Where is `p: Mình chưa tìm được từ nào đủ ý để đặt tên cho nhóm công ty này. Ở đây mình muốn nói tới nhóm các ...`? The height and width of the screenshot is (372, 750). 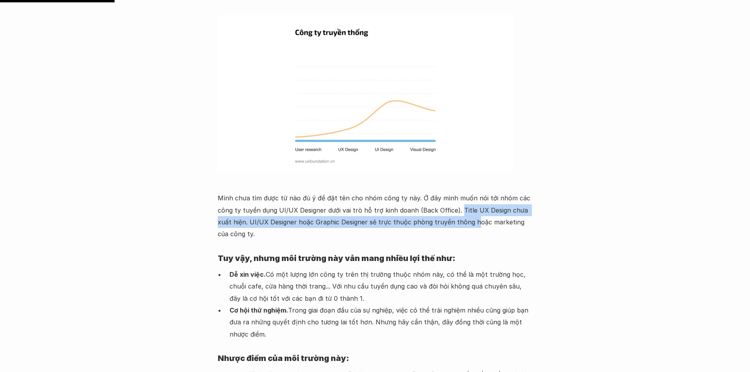
p: Mình chưa tìm được từ nào đủ ý để đặt tên cho nhóm công ty này. Ở đây mình muốn nói tới nhóm các ... is located at coordinates (375, 216).